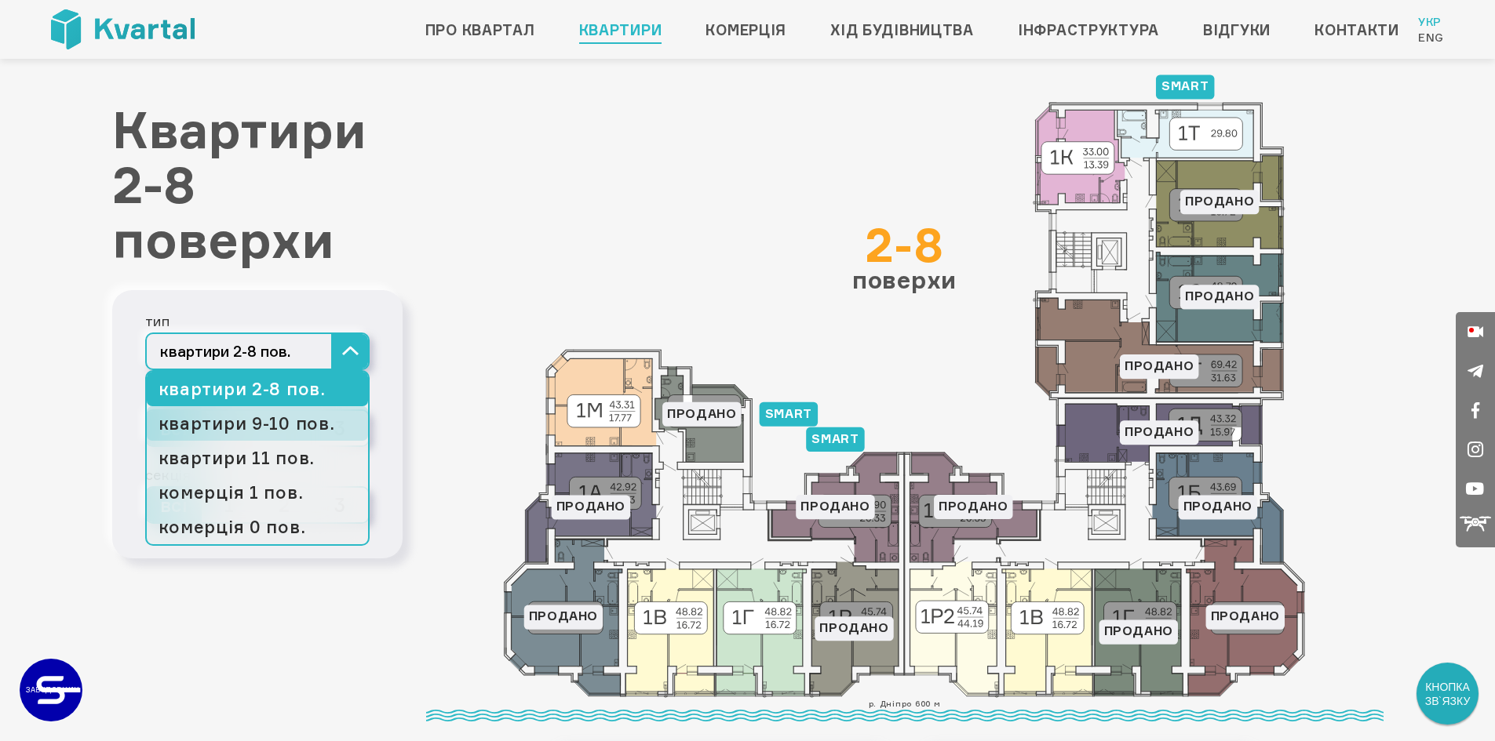 The image size is (1495, 741). What do you see at coordinates (902, 30) in the screenshot?
I see `a: Хід будівництва` at bounding box center [902, 30].